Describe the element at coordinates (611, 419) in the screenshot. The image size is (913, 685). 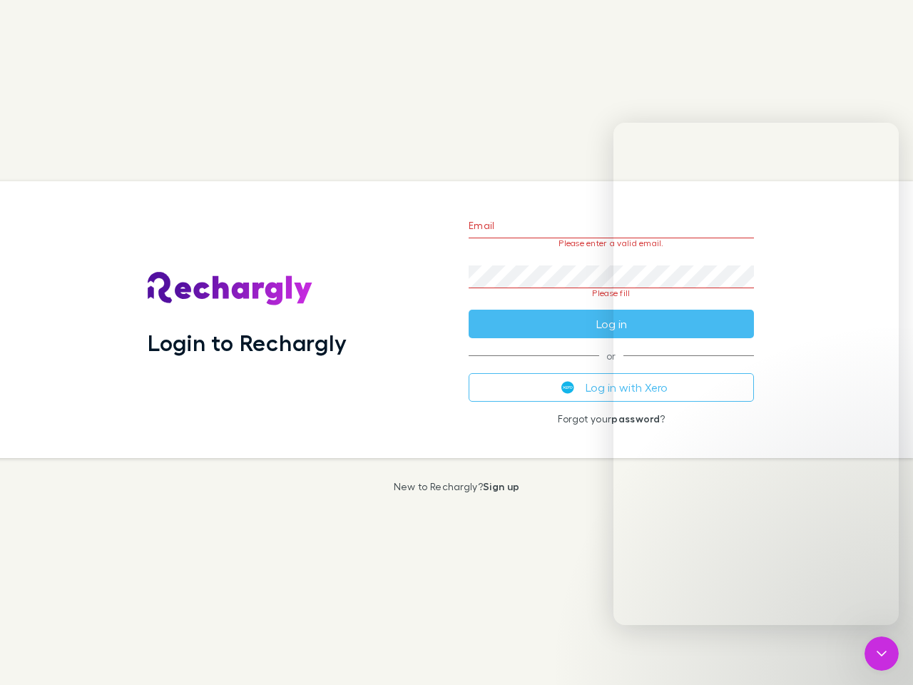
I see `p: Forgot your ?` at that location.